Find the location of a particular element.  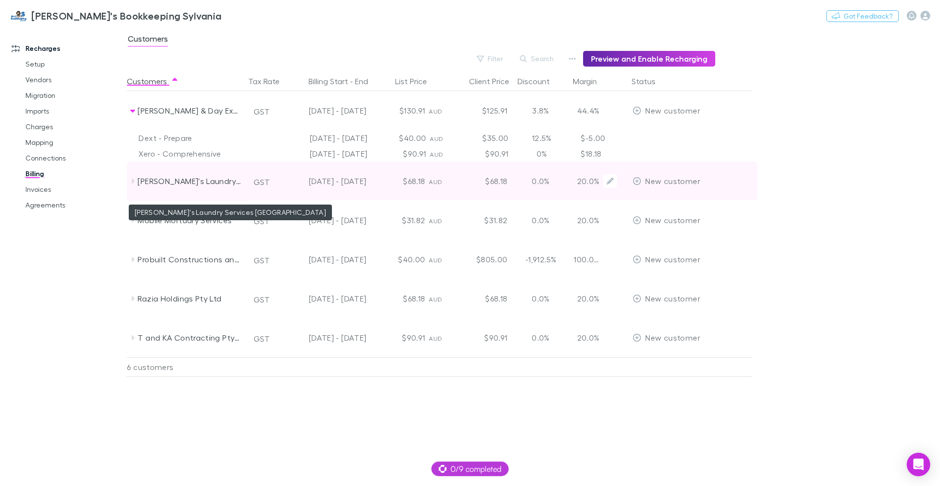

div: -1,912.5% is located at coordinates (540, 259).